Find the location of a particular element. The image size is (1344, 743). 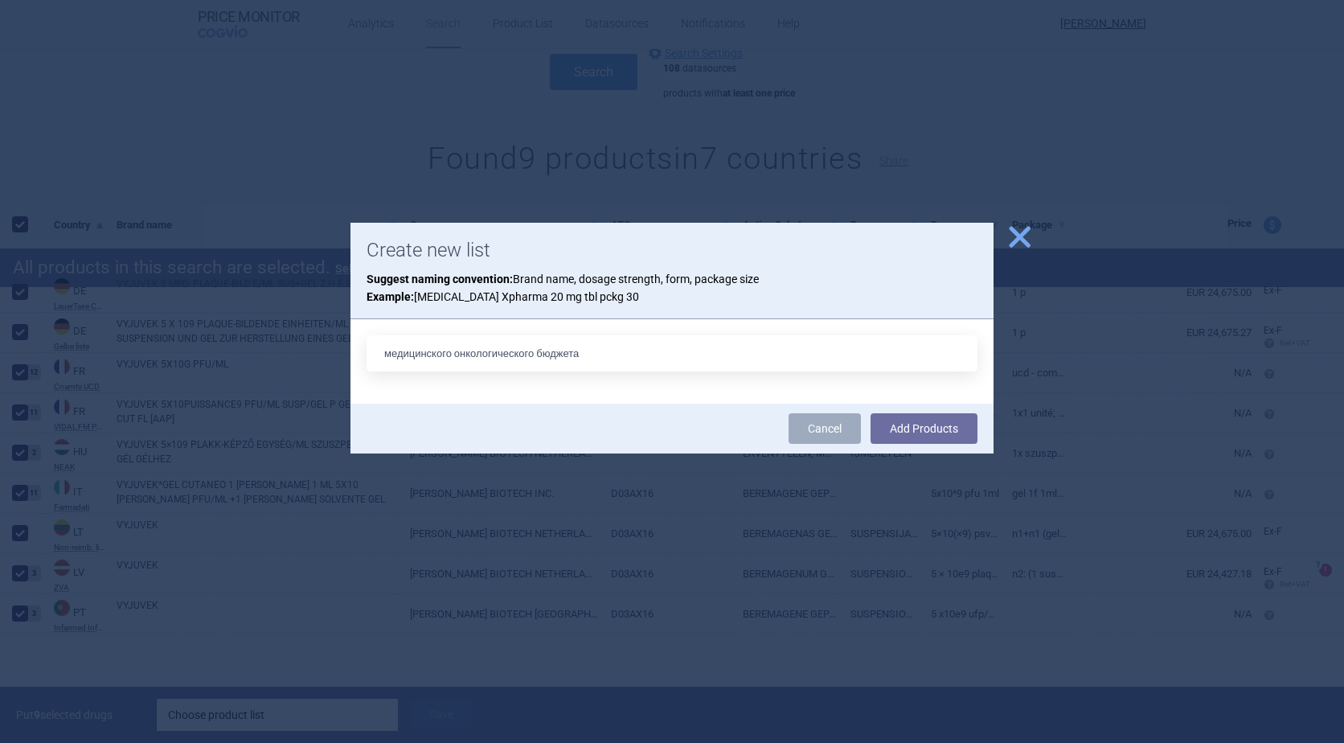

strong: Suggest naming convention: is located at coordinates (440, 279).